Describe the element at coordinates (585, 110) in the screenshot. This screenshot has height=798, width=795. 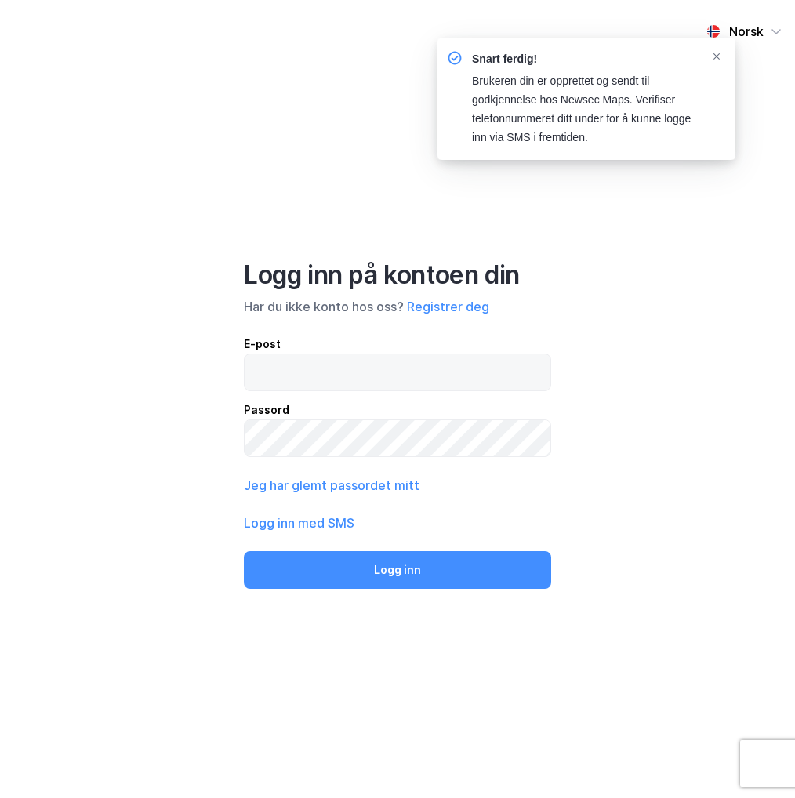
I see `div: Brukeren din er opprettet og sendt til godkjennelse hos Newsec Maps. Verifiser telefonnummeret di...` at that location.